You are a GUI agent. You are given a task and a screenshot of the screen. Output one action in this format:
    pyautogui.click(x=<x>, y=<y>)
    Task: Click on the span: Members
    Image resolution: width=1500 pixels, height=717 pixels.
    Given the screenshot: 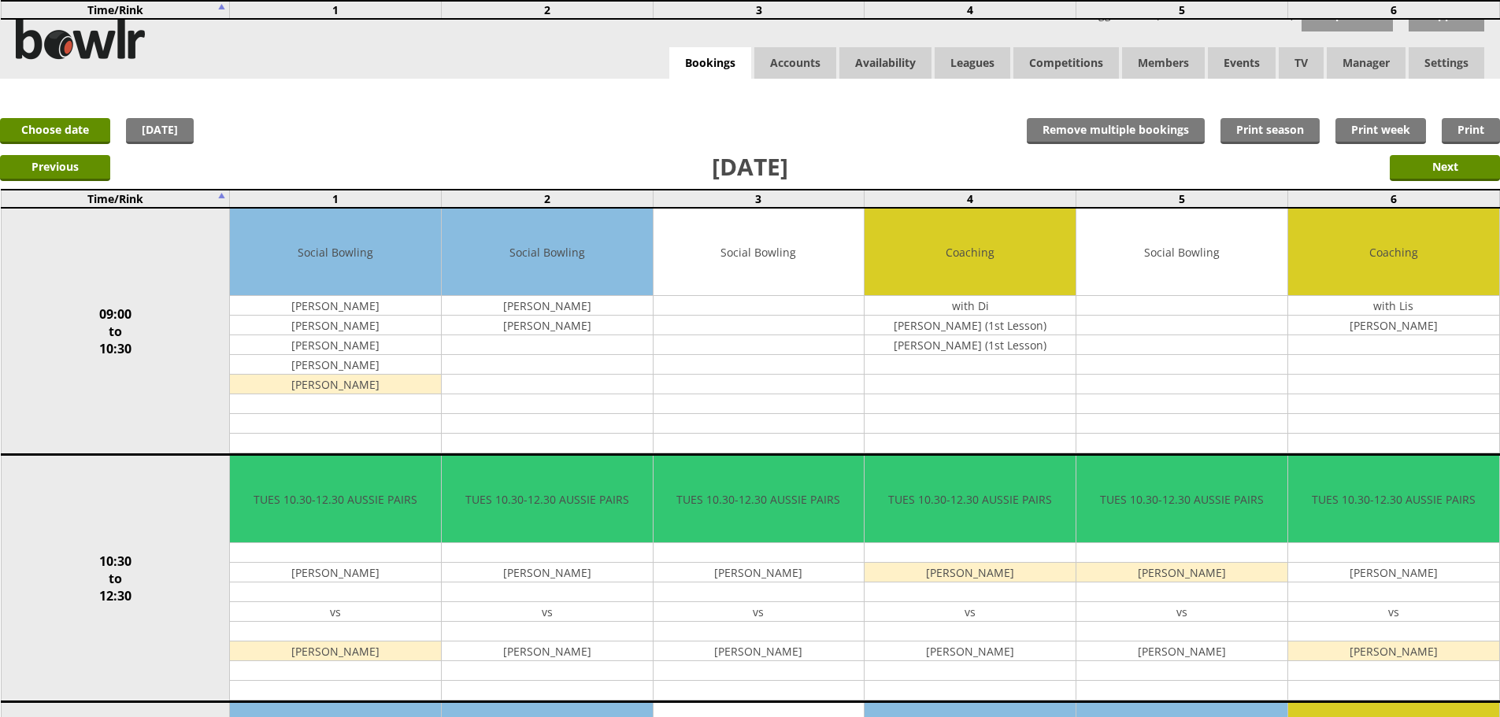 What is the action you would take?
    pyautogui.click(x=1163, y=63)
    